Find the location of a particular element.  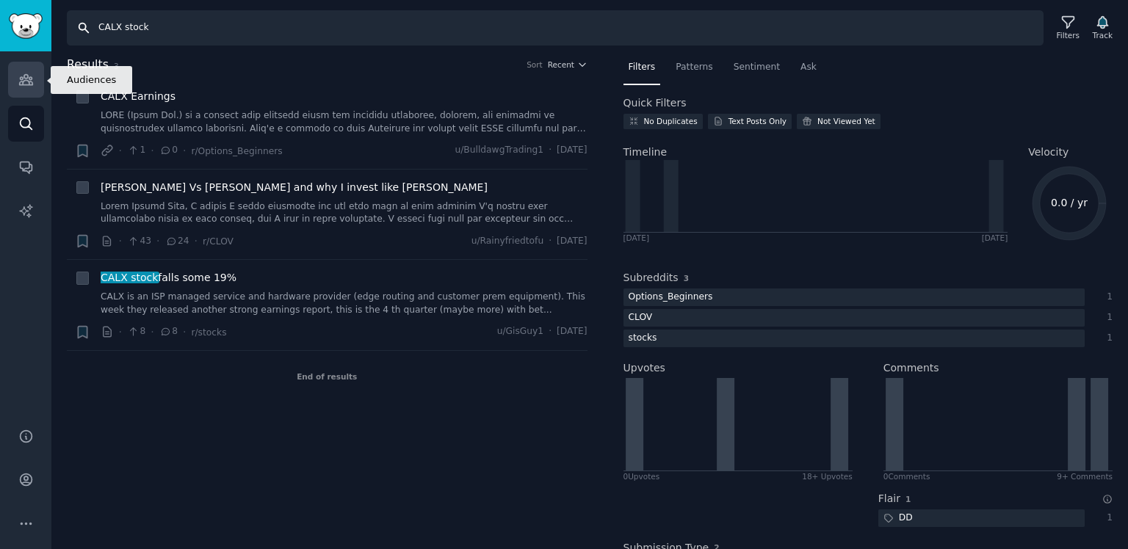

text: 0.0 / yr is located at coordinates (1069, 203).